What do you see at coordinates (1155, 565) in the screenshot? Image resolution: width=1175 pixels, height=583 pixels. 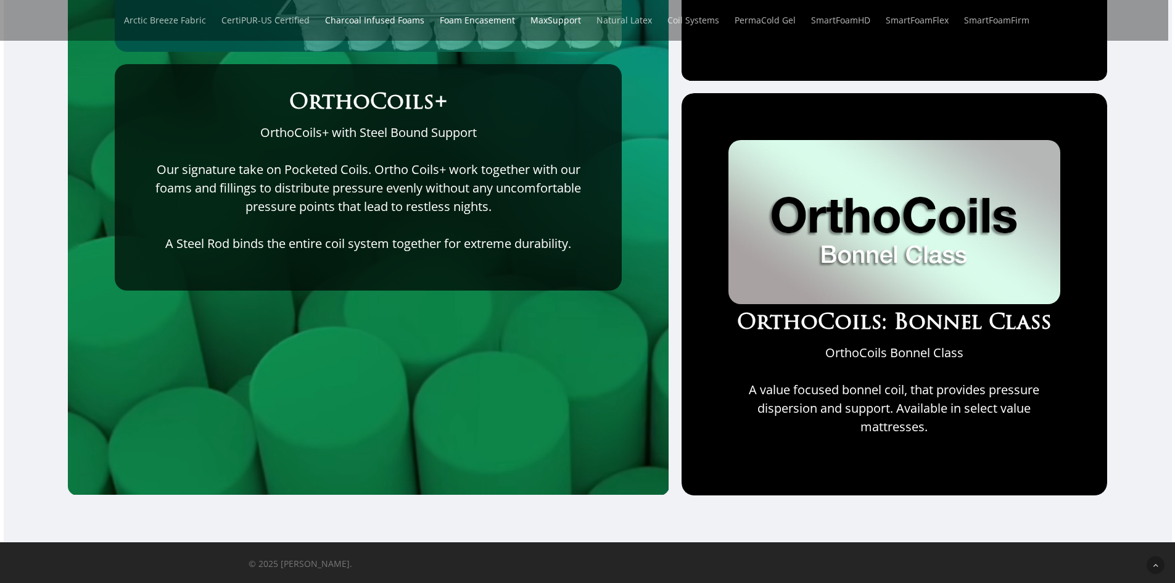 I see `a: Back to top` at bounding box center [1155, 565].